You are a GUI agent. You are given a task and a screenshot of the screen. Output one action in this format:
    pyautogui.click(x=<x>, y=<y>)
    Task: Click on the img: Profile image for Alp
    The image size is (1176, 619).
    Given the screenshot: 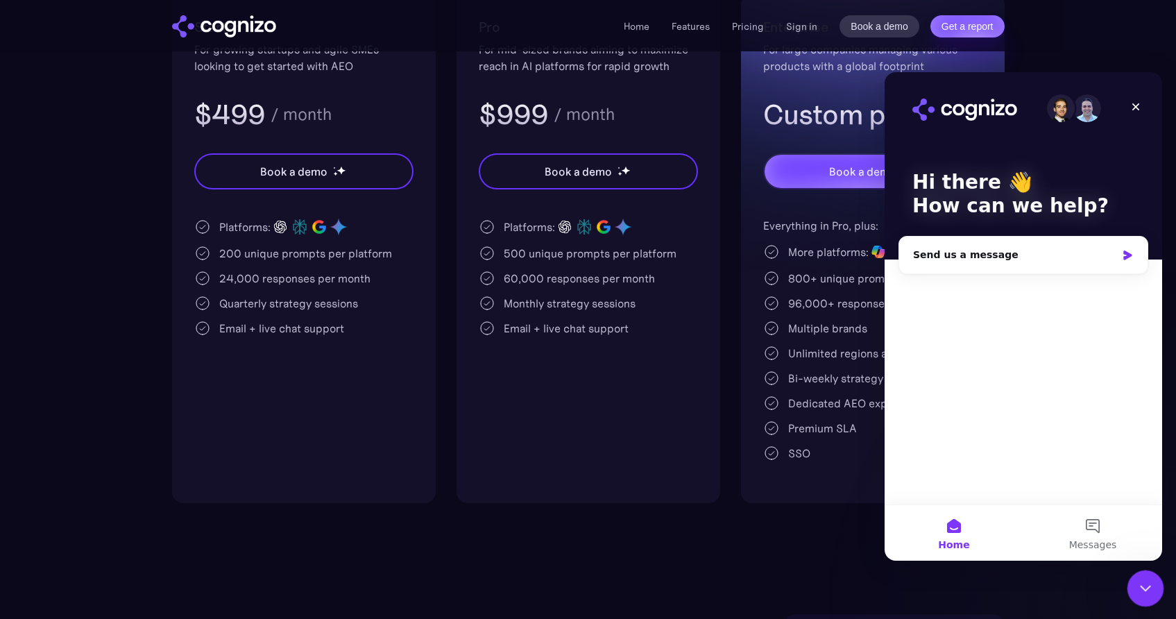 What is the action you would take?
    pyautogui.click(x=176, y=36)
    